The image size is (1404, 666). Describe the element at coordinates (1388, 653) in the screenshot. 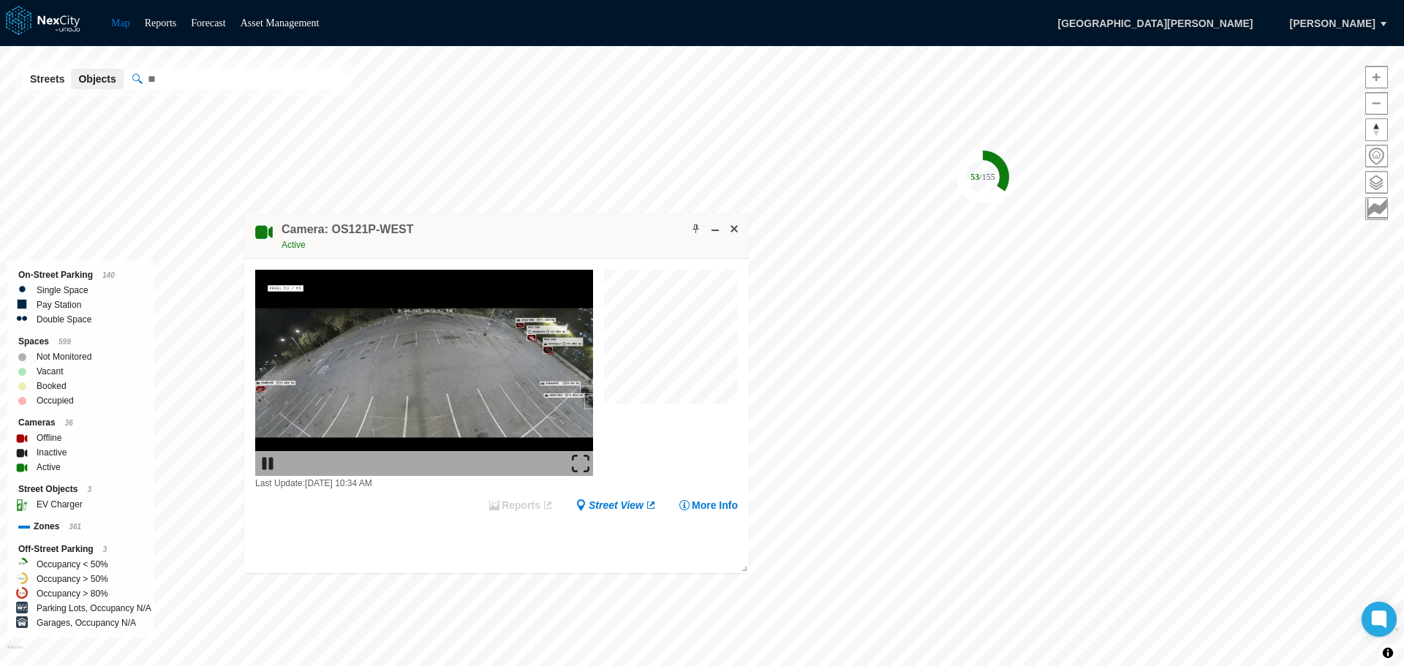

I see `span: Toggle attribution` at that location.